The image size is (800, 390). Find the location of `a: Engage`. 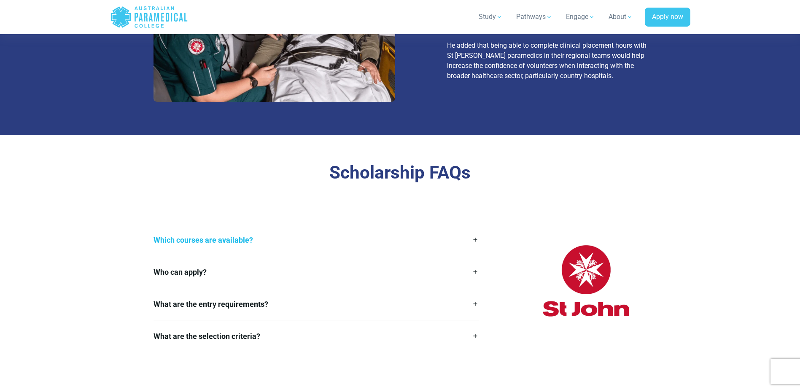

a: Engage is located at coordinates (580, 17).